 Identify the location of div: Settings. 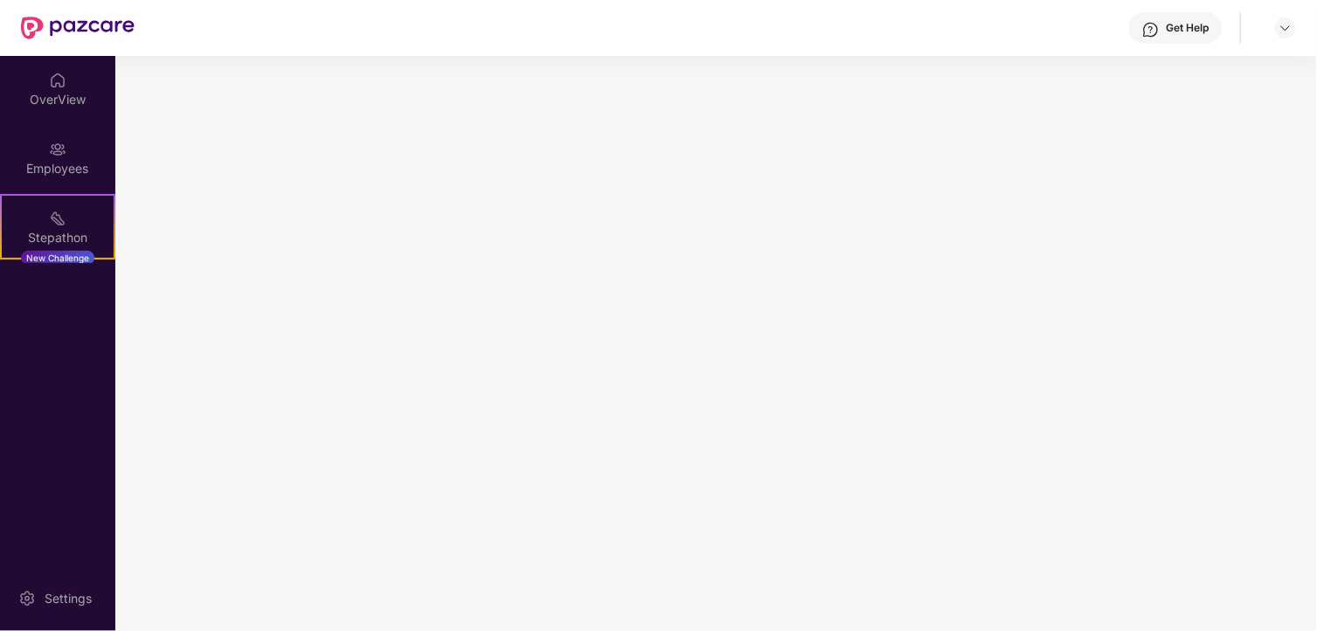
(68, 599).